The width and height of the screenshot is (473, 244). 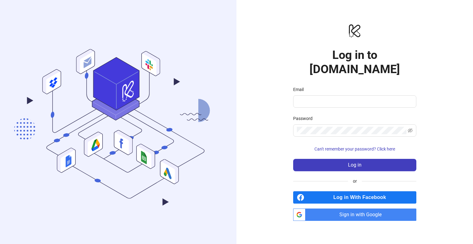 I want to click on span: Sign in with Google, so click(x=362, y=214).